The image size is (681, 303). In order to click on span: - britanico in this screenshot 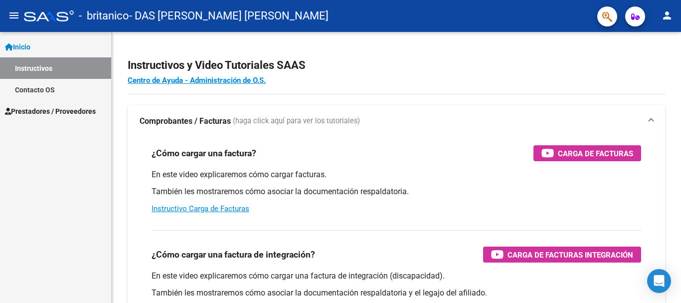, I will do `click(104, 16)`.